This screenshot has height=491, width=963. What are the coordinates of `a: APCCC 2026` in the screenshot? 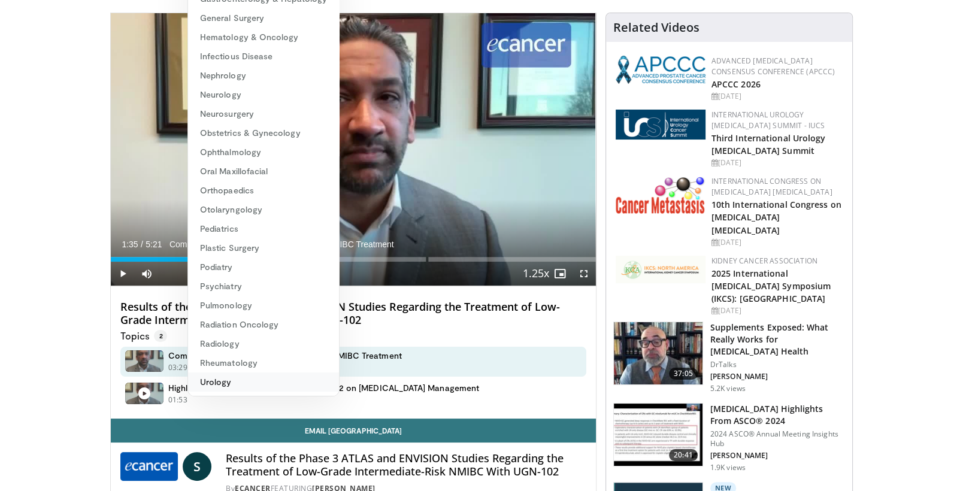 It's located at (736, 84).